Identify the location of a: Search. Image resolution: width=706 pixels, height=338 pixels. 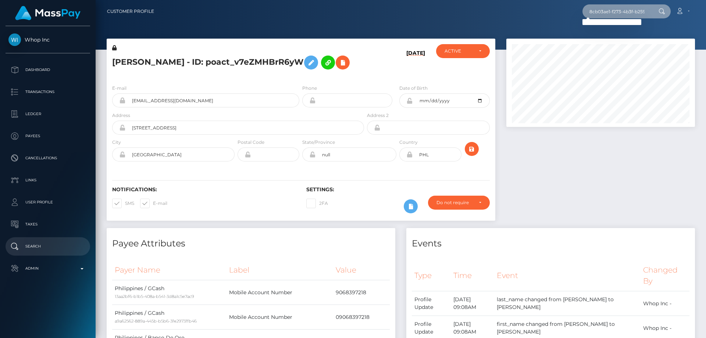
(48, 246).